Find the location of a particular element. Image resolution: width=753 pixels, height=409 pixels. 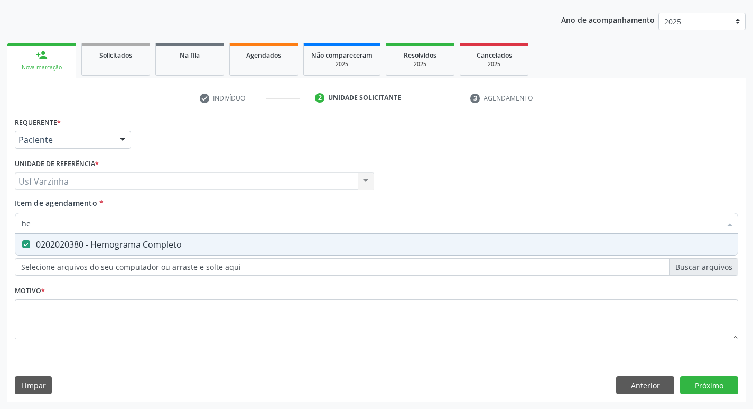

span: Cancelados is located at coordinates (494, 55).